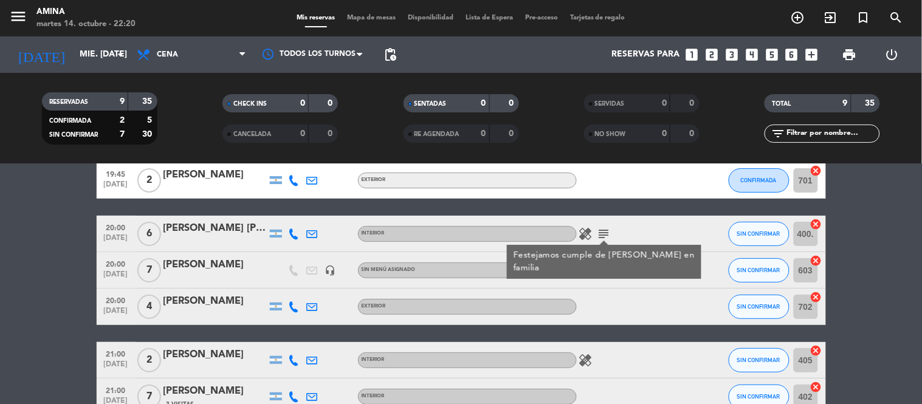 The image size is (922, 404). I want to click on span: 7, so click(149, 270).